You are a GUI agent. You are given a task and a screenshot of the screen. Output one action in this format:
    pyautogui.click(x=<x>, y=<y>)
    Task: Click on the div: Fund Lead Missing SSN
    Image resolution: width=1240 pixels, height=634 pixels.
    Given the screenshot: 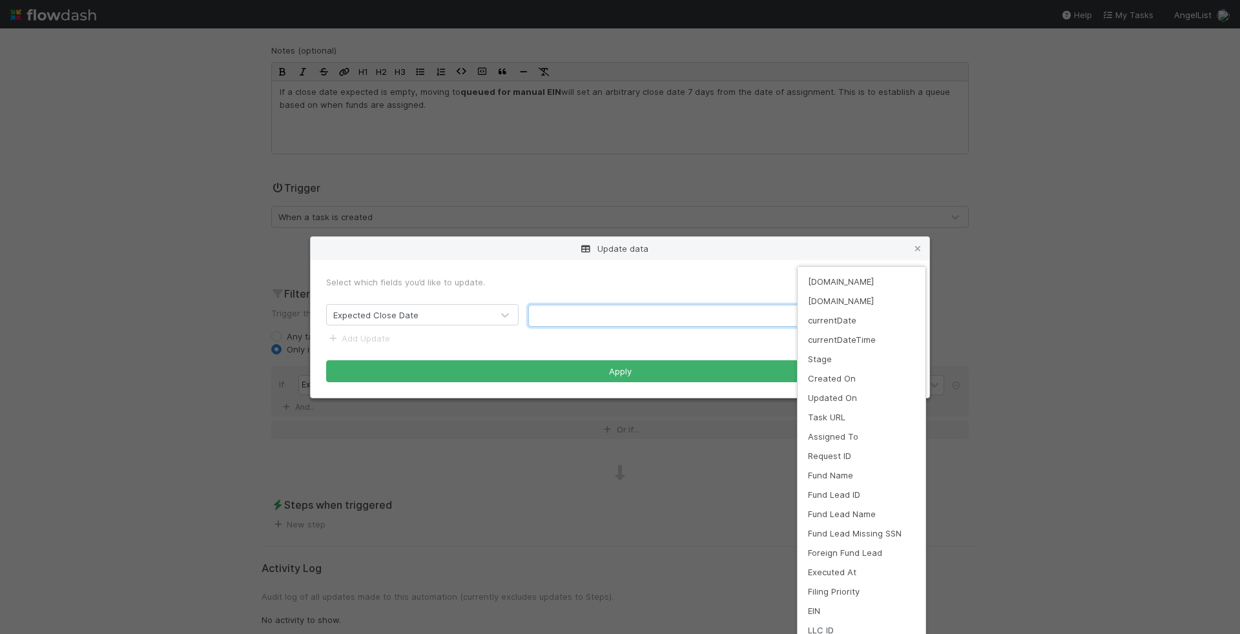 What is the action you would take?
    pyautogui.click(x=861, y=533)
    